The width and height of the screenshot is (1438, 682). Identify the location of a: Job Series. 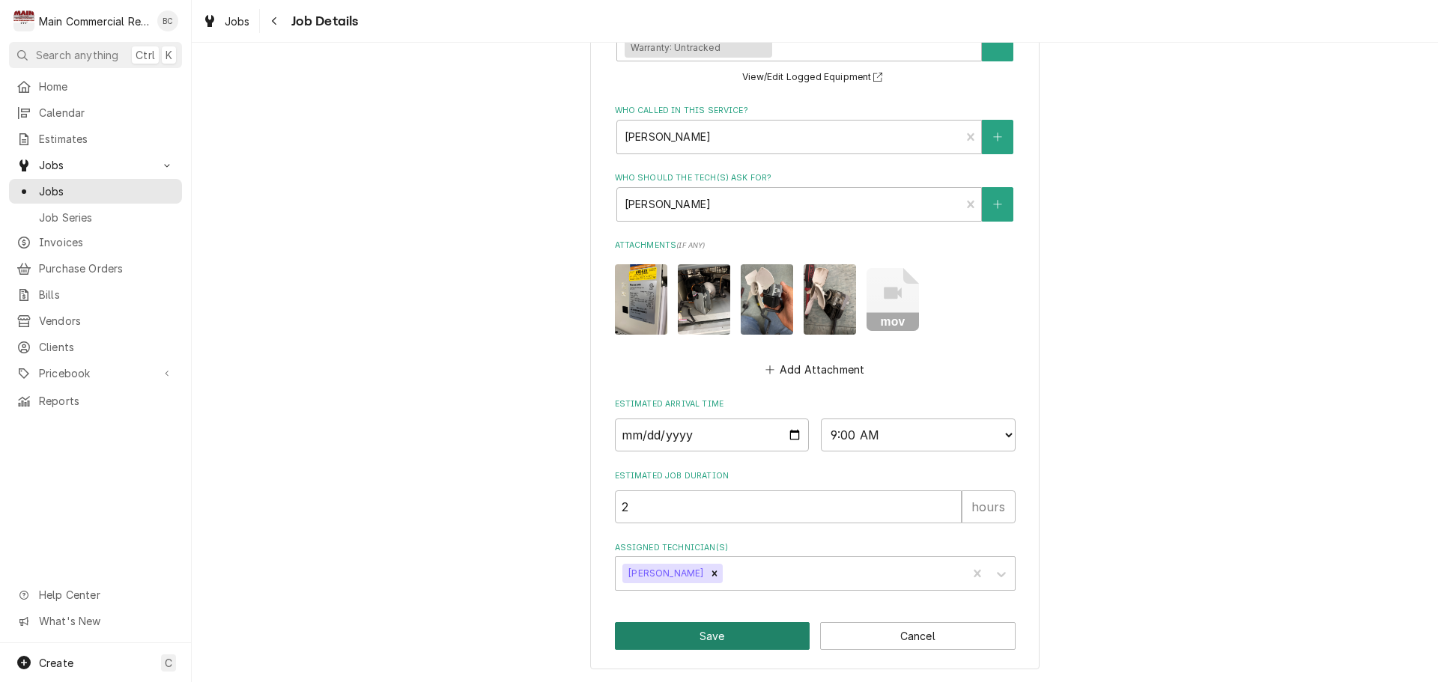
(95, 217).